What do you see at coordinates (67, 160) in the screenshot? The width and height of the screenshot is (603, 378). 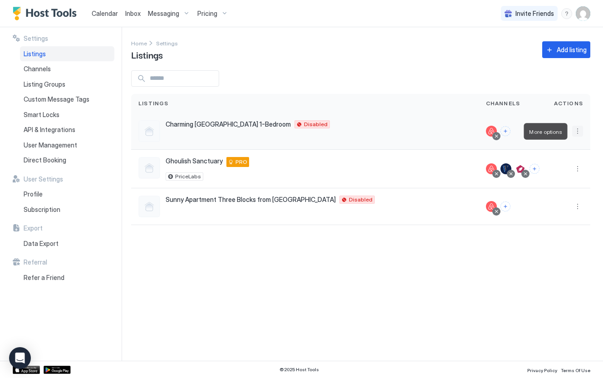 I see `a: Direct Booking` at bounding box center [67, 160].